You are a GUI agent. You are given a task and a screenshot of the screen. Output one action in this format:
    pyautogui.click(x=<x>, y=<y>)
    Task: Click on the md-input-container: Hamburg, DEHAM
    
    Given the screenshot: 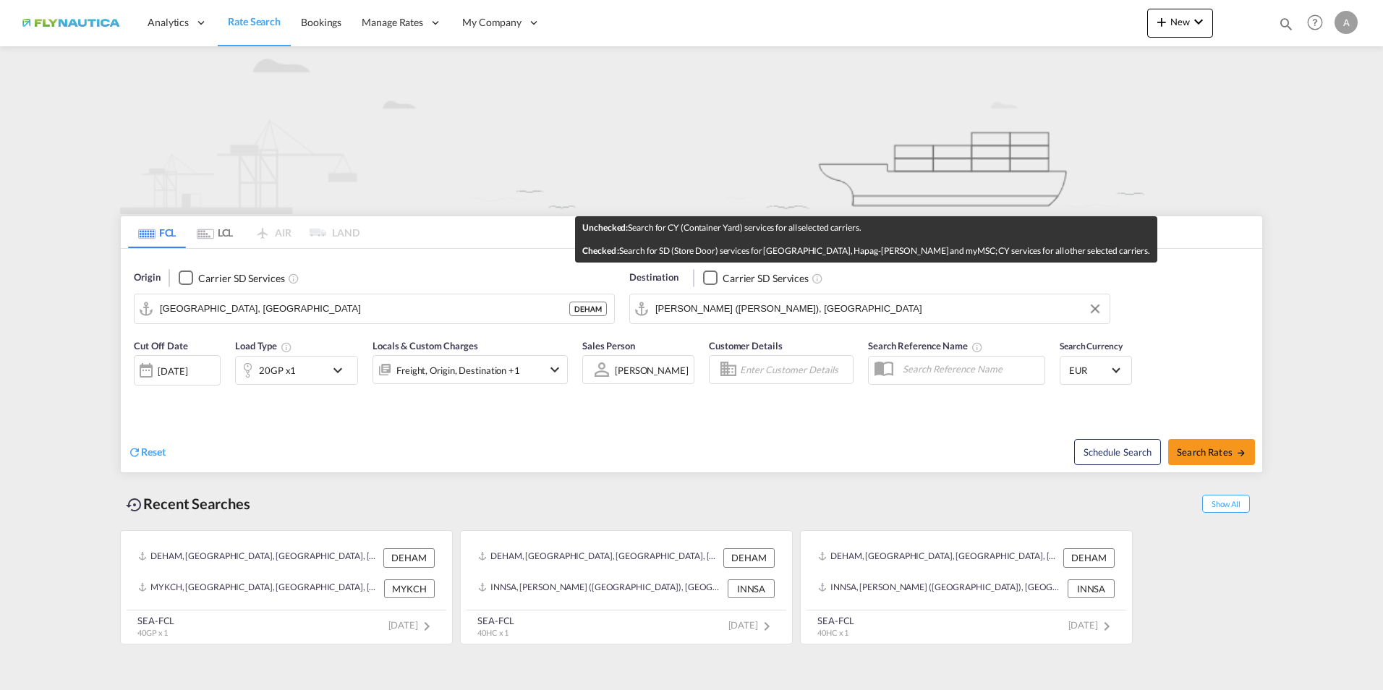 What is the action you would take?
    pyautogui.click(x=374, y=309)
    